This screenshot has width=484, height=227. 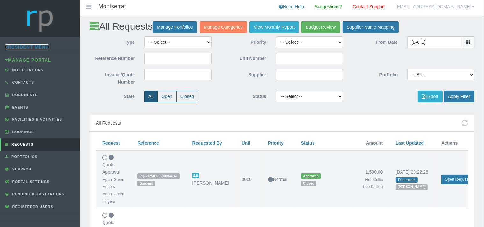 I want to click on label: Reference Number, so click(x=112, y=57).